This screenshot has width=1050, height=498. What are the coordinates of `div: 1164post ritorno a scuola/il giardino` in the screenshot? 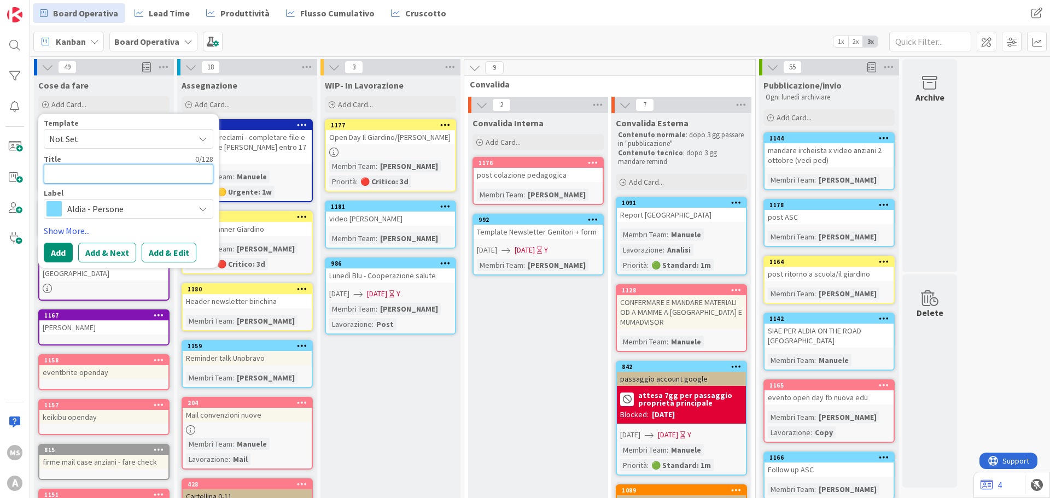 It's located at (829, 269).